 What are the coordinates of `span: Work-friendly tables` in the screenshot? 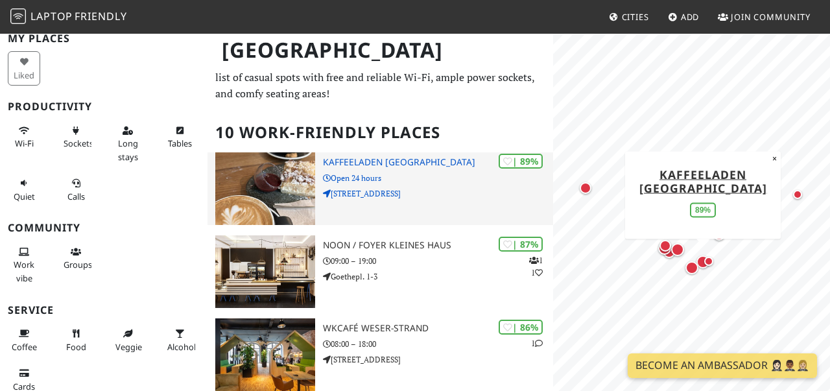 It's located at (180, 143).